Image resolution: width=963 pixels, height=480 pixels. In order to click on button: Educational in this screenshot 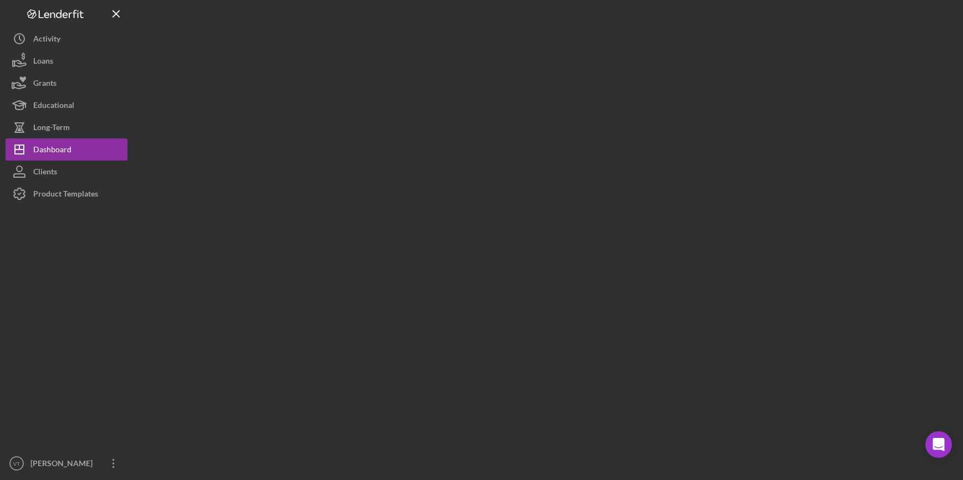, I will do `click(66, 105)`.